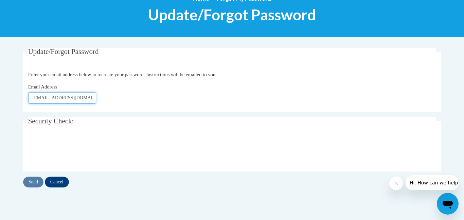 The image size is (464, 220). I want to click on span: Security Check:, so click(51, 121).